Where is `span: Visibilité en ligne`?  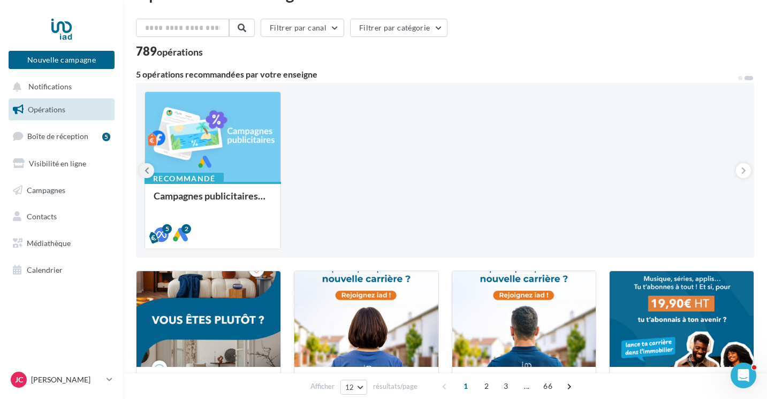
span: Visibilité en ligne is located at coordinates (57, 163).